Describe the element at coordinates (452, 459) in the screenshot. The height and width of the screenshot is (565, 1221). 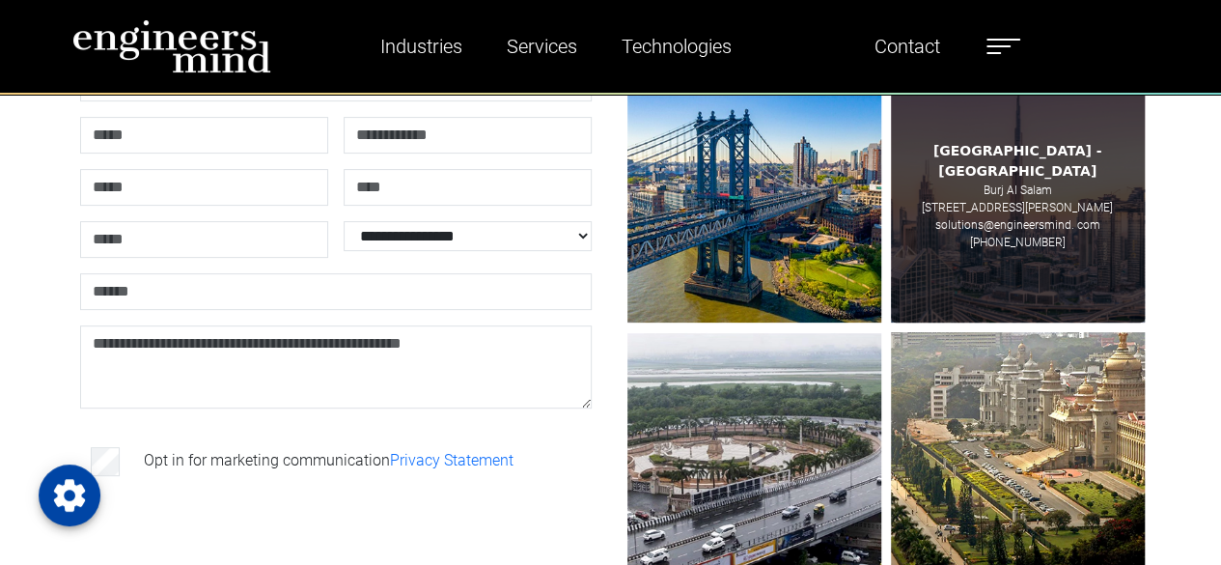
I see `a: Privacy Statement` at that location.